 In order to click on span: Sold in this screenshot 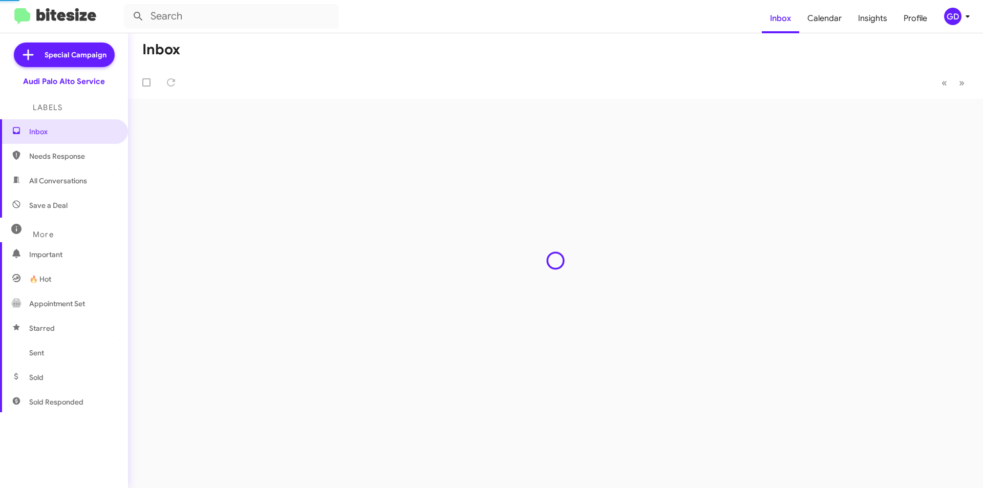, I will do `click(36, 377)`.